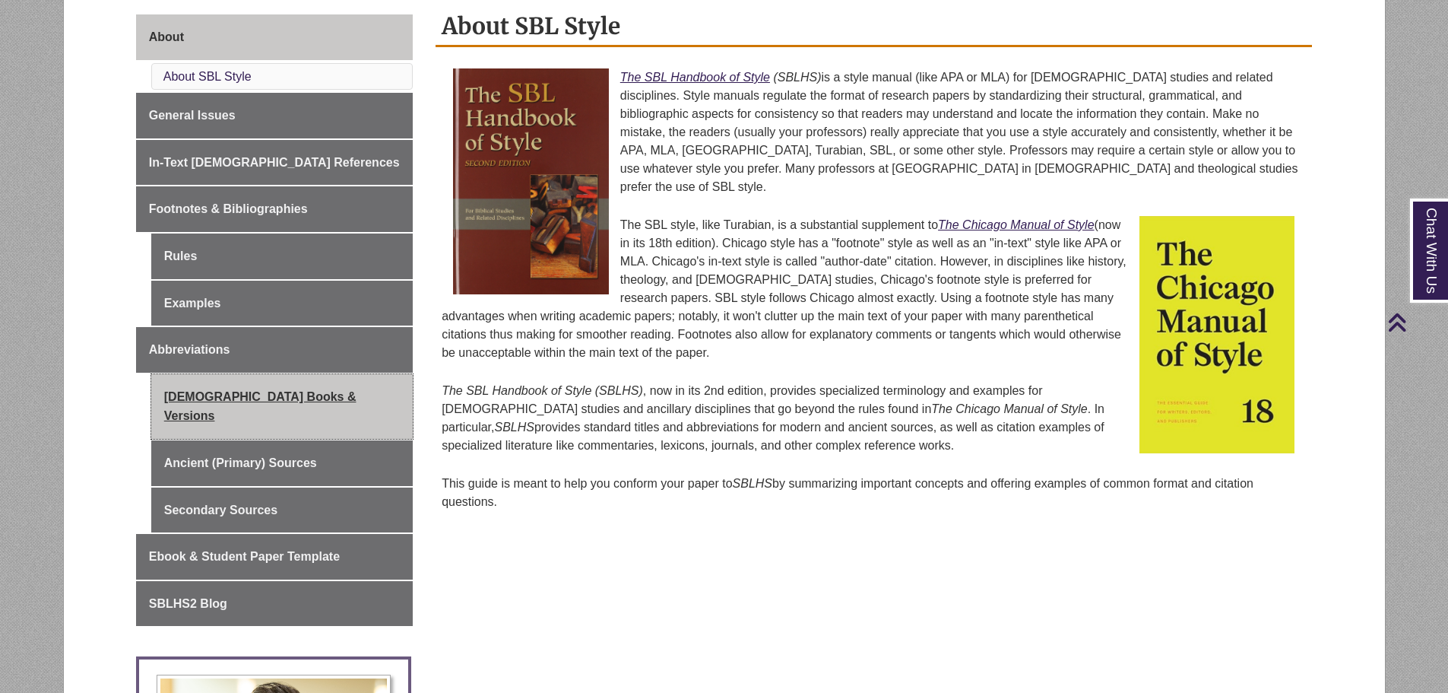  I want to click on a: Rules, so click(282, 256).